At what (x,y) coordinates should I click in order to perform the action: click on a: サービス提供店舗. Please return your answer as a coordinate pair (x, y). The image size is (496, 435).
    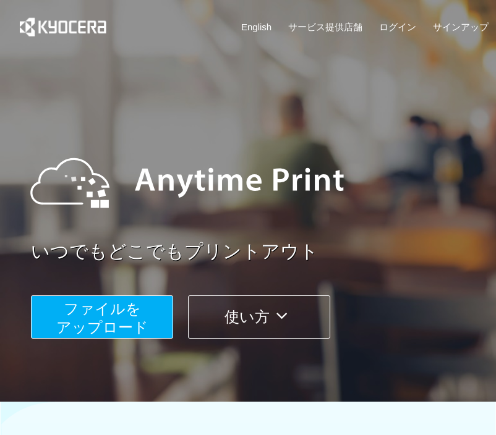
    Looking at the image, I should click on (325, 27).